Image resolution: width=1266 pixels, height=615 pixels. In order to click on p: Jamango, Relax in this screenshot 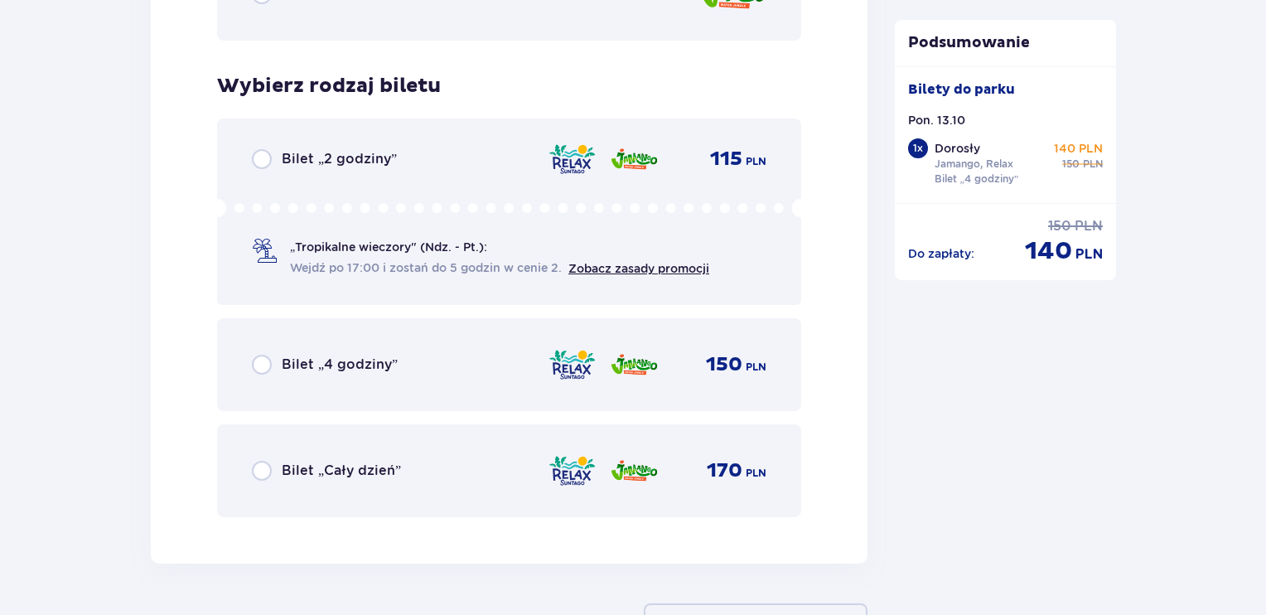, I will do `click(973, 164)`.